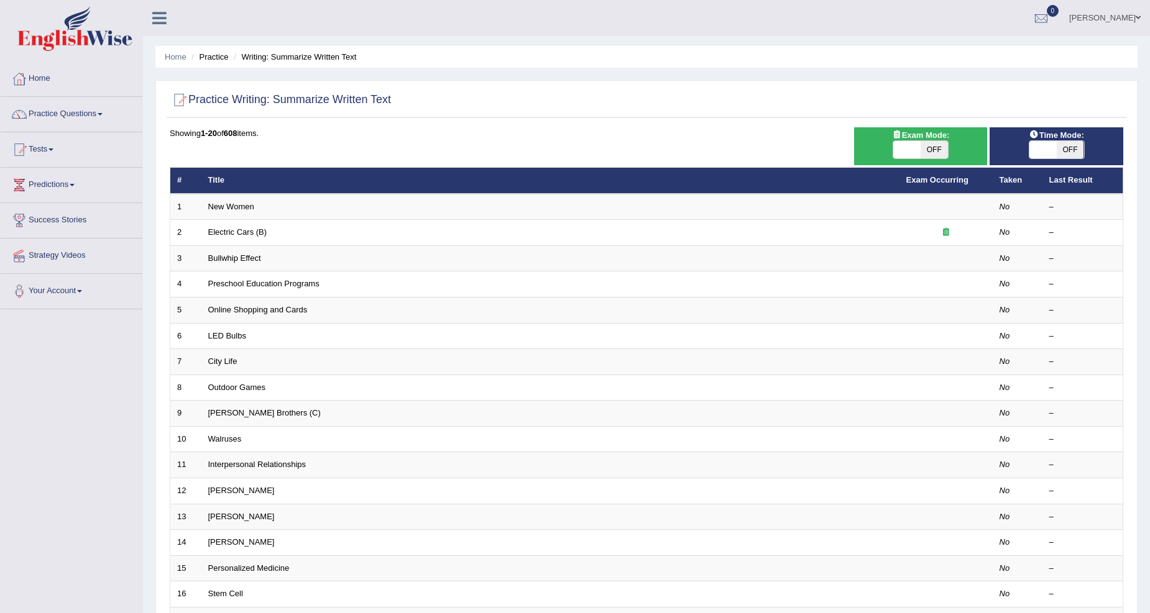  I want to click on span: Time Mode:, so click(1057, 135).